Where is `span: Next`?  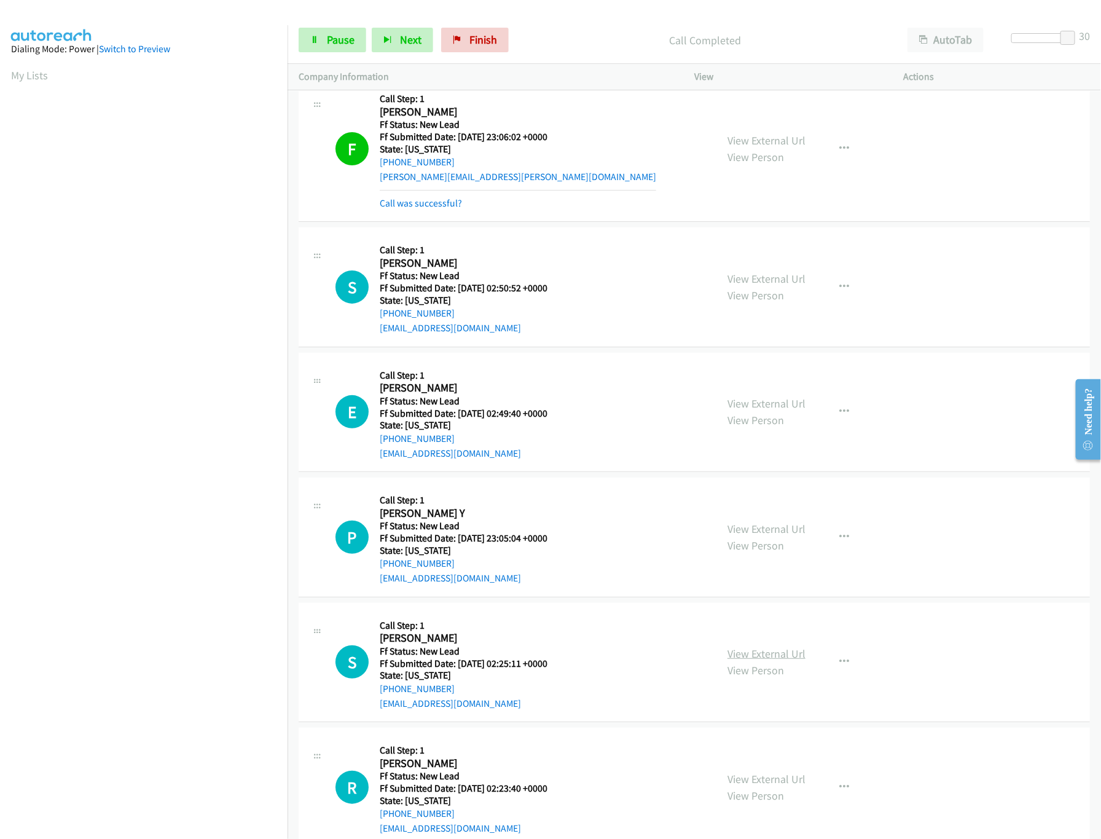 span: Next is located at coordinates (411, 39).